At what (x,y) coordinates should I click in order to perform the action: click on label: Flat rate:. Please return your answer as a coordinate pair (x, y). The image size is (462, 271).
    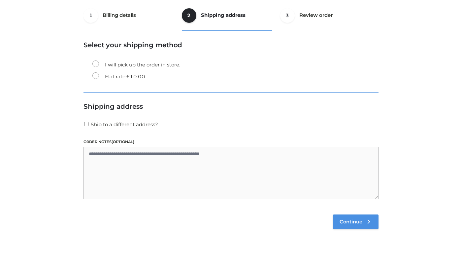
    Looking at the image, I should click on (119, 77).